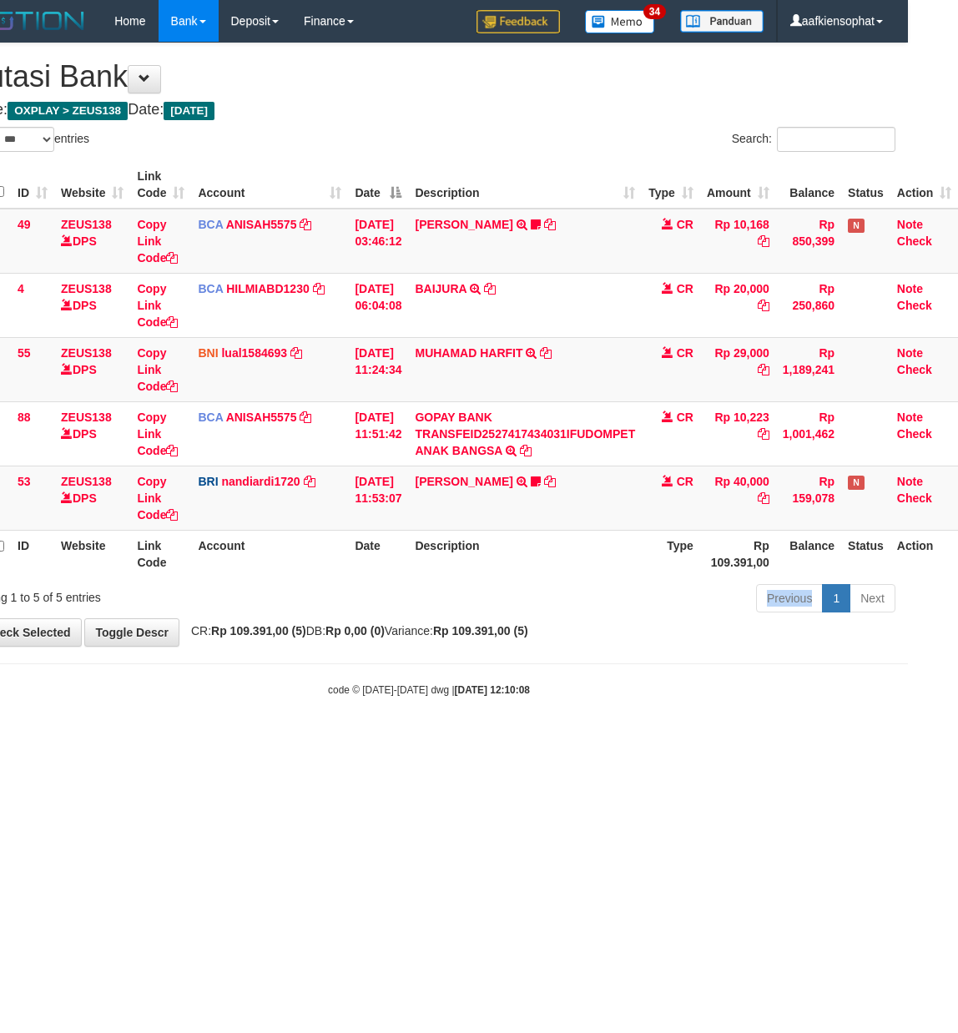 The image size is (958, 1033). Describe the element at coordinates (763, 434) in the screenshot. I see `a: Copy Rp 10,223 to clipboard` at that location.